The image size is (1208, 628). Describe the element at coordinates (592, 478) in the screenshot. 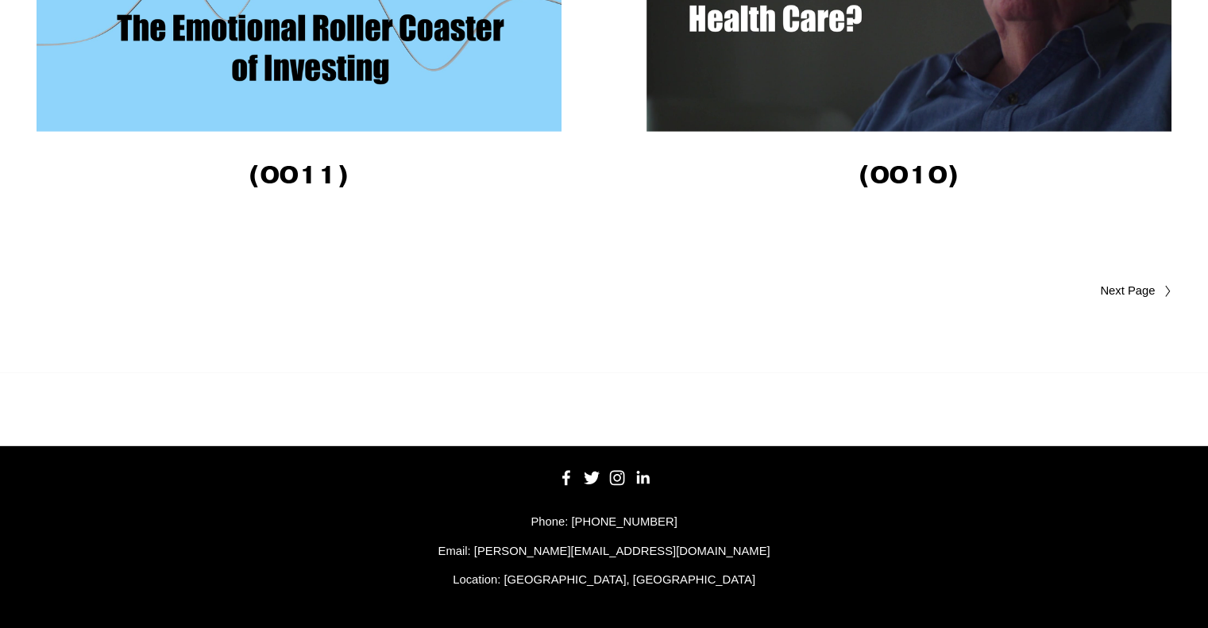

I see `a: Twitter` at that location.